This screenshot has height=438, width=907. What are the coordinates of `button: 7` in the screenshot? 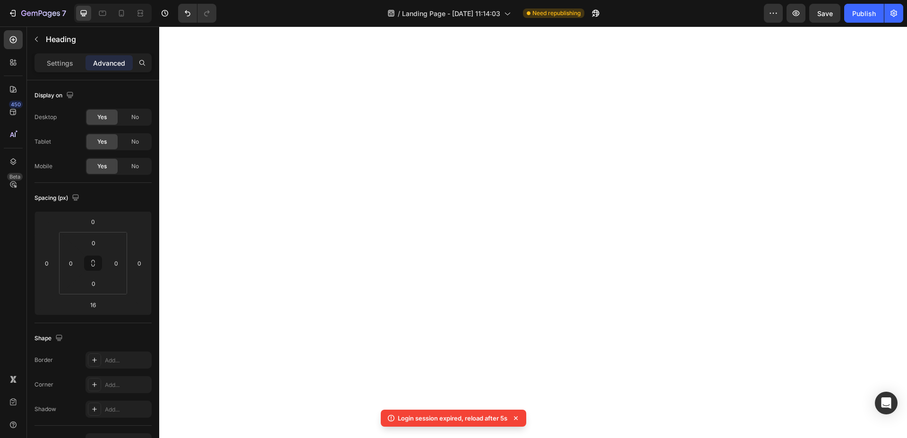 It's located at (37, 13).